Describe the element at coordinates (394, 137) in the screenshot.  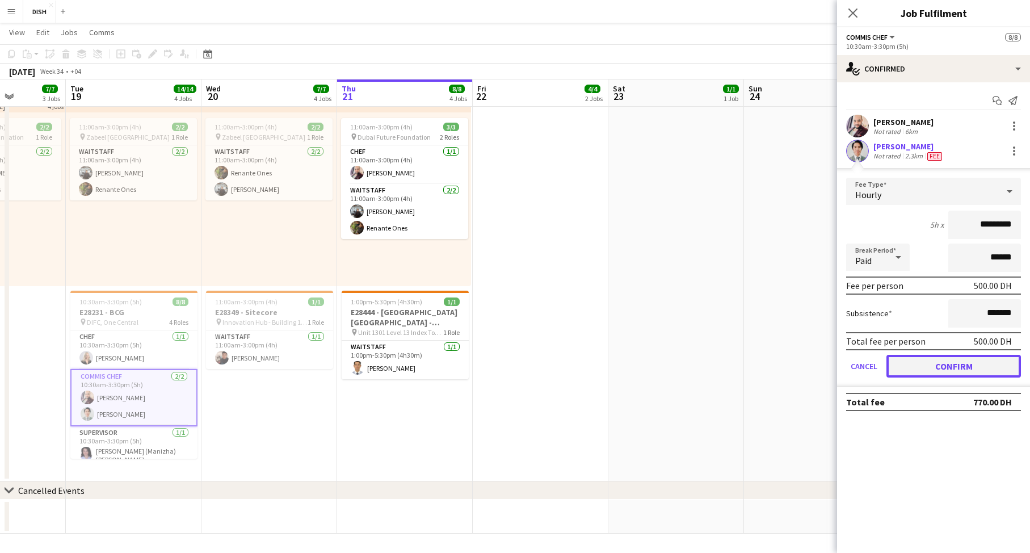
I see `span: Dubai Future Foundation` at that location.